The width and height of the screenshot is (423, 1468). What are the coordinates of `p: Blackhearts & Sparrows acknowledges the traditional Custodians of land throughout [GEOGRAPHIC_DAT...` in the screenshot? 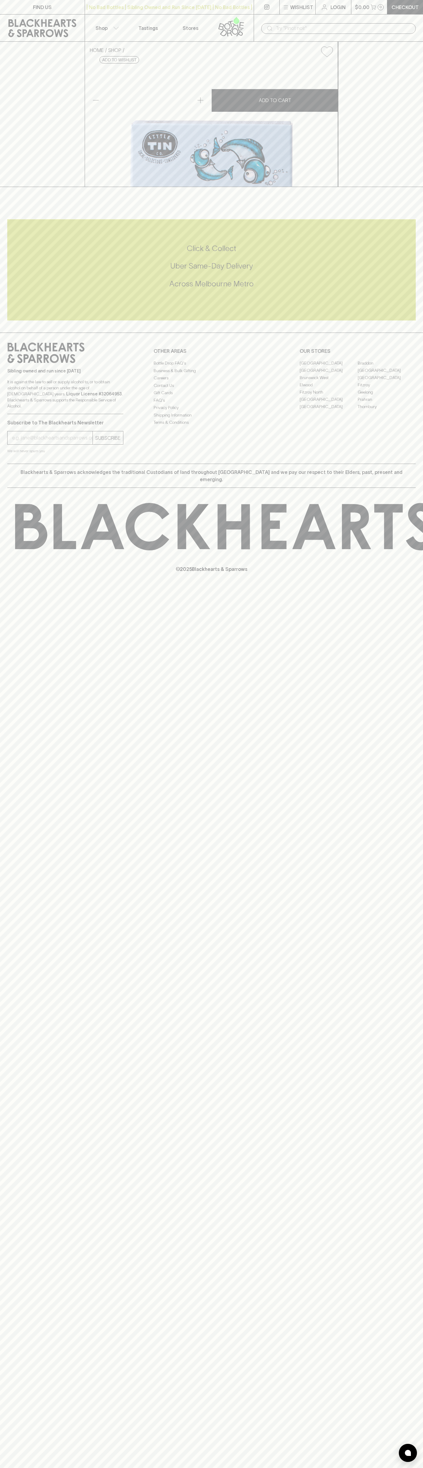 It's located at (211, 476).